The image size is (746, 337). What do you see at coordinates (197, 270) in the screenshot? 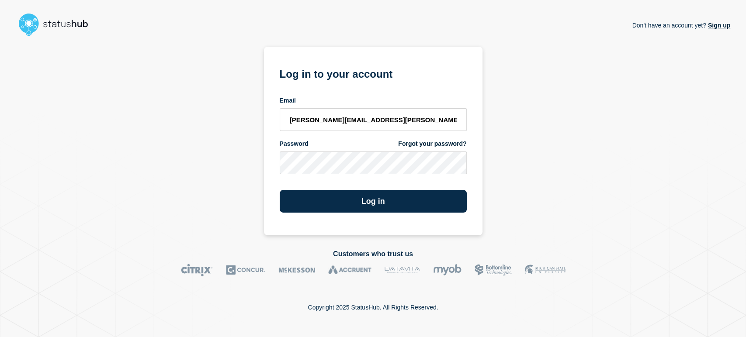
I see `img: Citrix logo` at bounding box center [197, 270].